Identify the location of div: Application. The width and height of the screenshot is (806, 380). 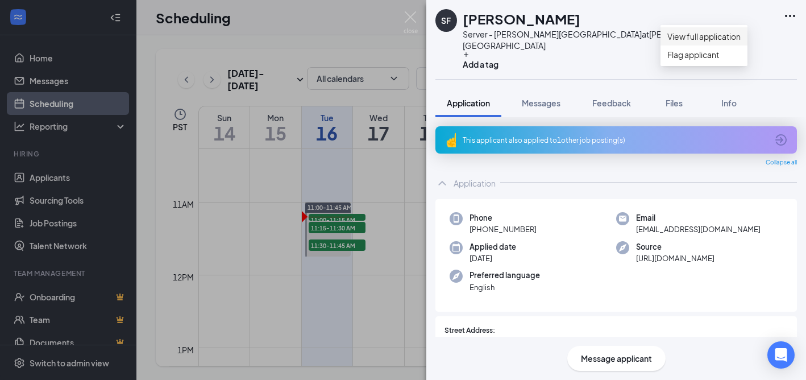
(475, 183).